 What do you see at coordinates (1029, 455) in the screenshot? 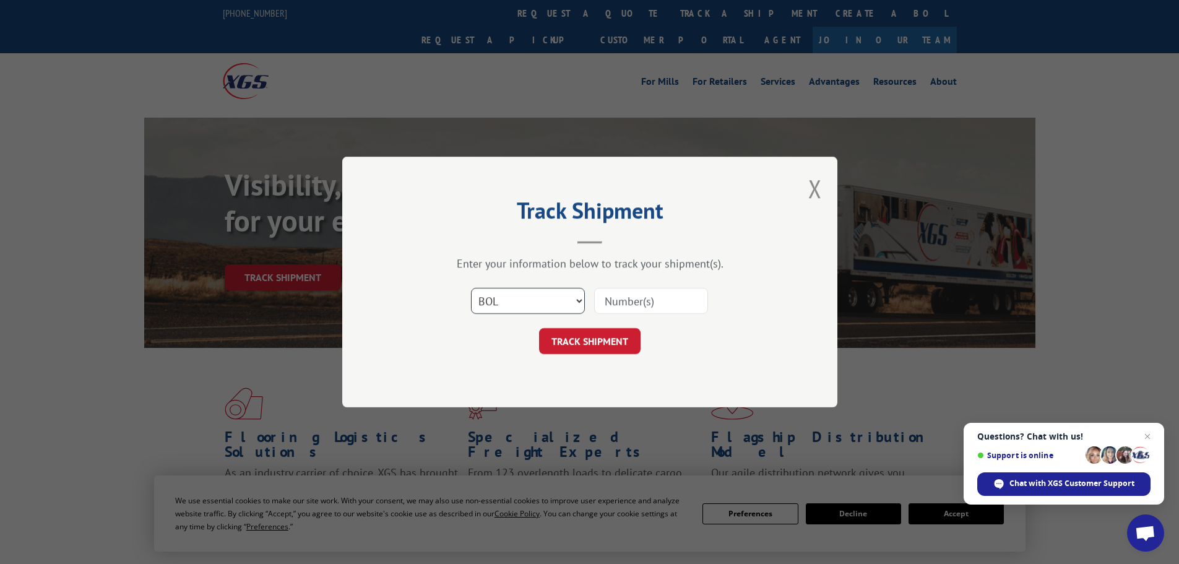
I see `span: Support is online` at bounding box center [1029, 455].